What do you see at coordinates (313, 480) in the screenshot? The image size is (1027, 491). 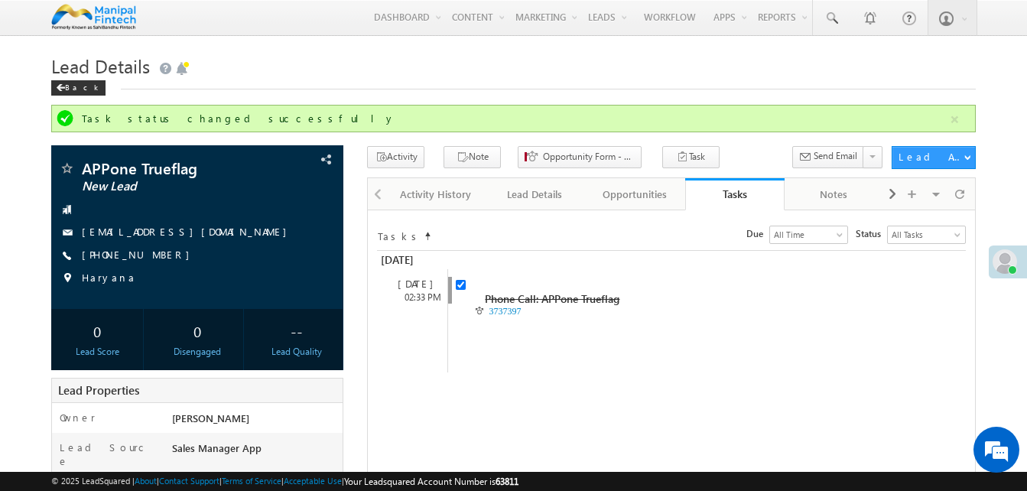 I see `a: Acceptable Use` at bounding box center [313, 480].